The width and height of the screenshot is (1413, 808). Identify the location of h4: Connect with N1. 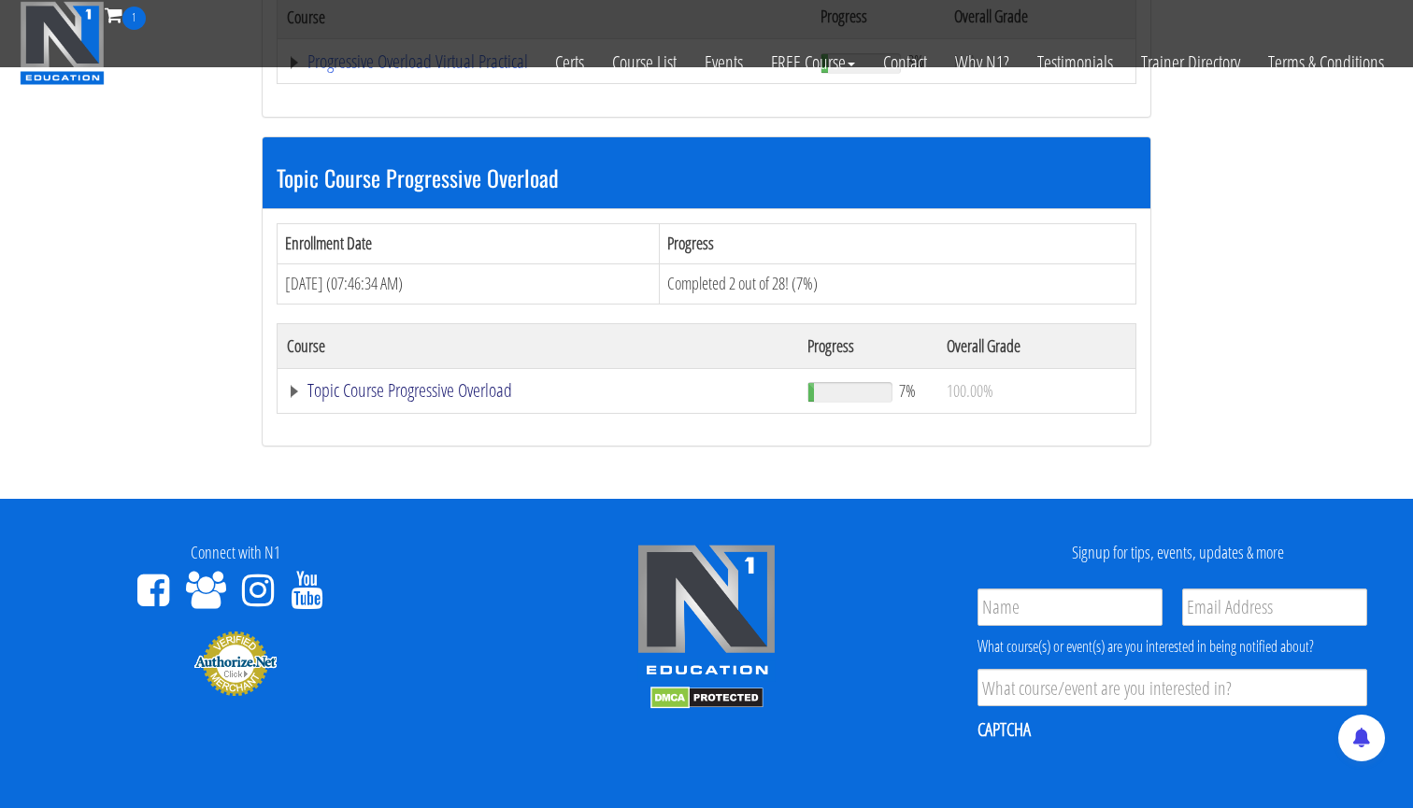
(235, 553).